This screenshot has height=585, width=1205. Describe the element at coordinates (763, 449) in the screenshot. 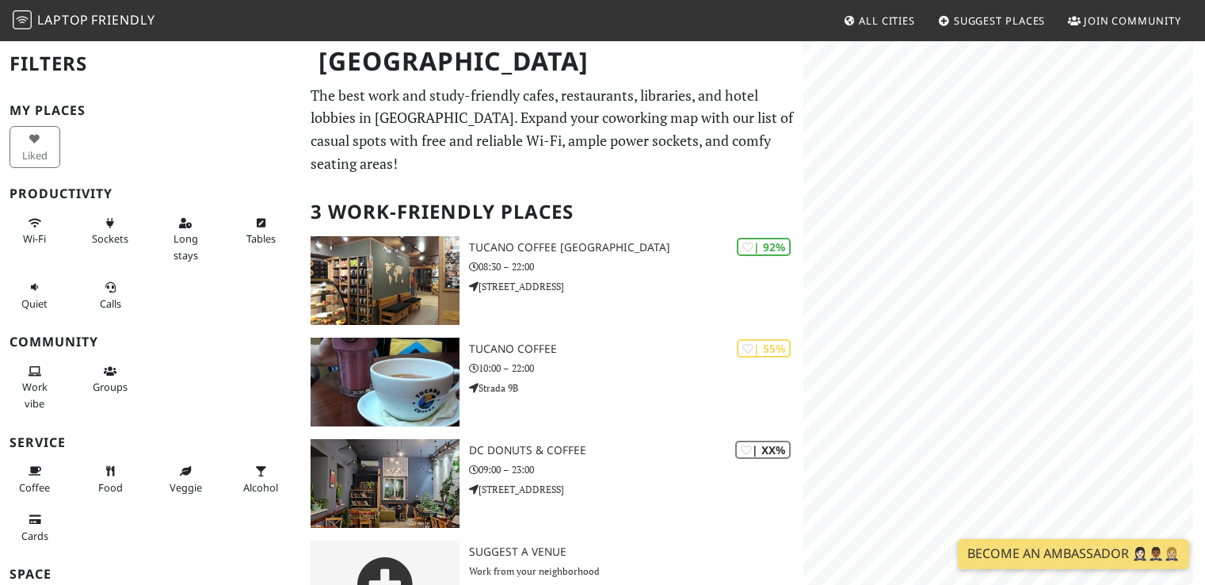

I see `div: | XX%` at that location.